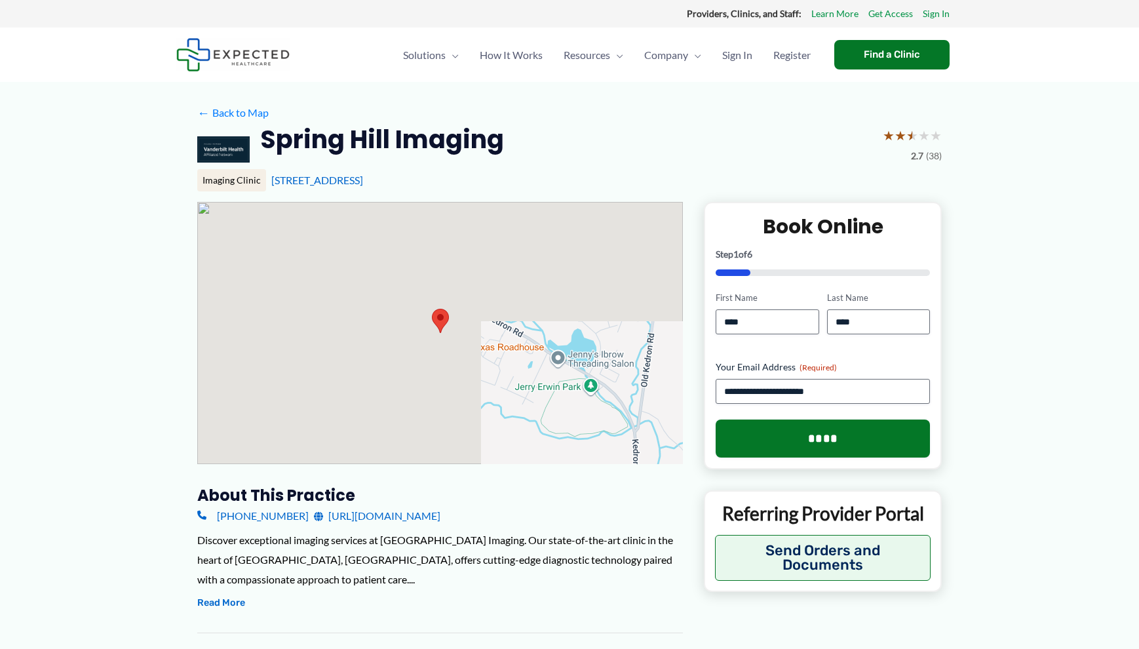 This screenshot has width=1139, height=649. What do you see at coordinates (934, 156) in the screenshot?
I see `span: (38)` at bounding box center [934, 156].